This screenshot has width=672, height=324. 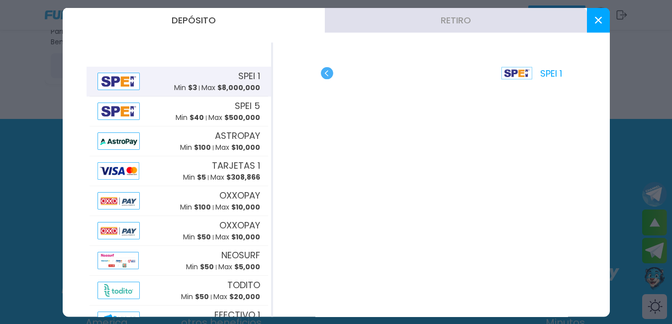 I want to click on span: $ 5, so click(x=201, y=177).